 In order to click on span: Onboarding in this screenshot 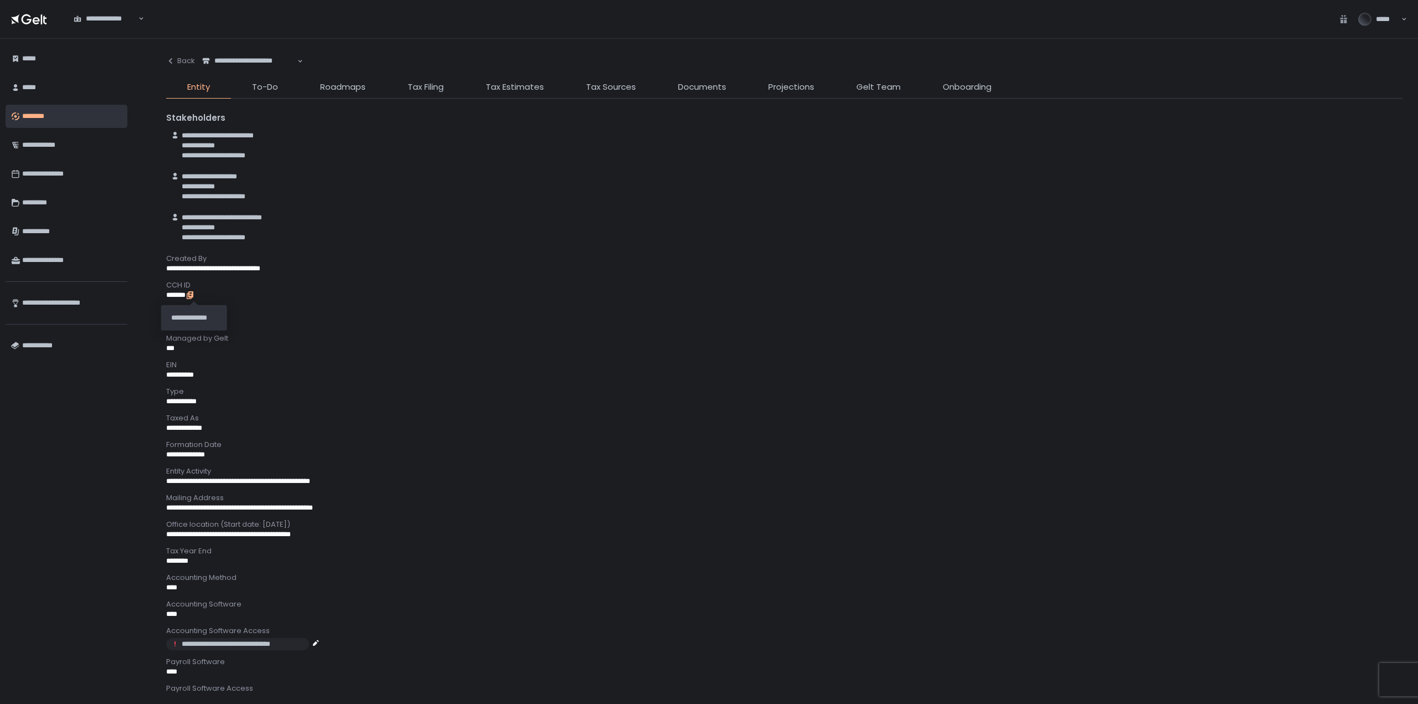, I will do `click(967, 87)`.